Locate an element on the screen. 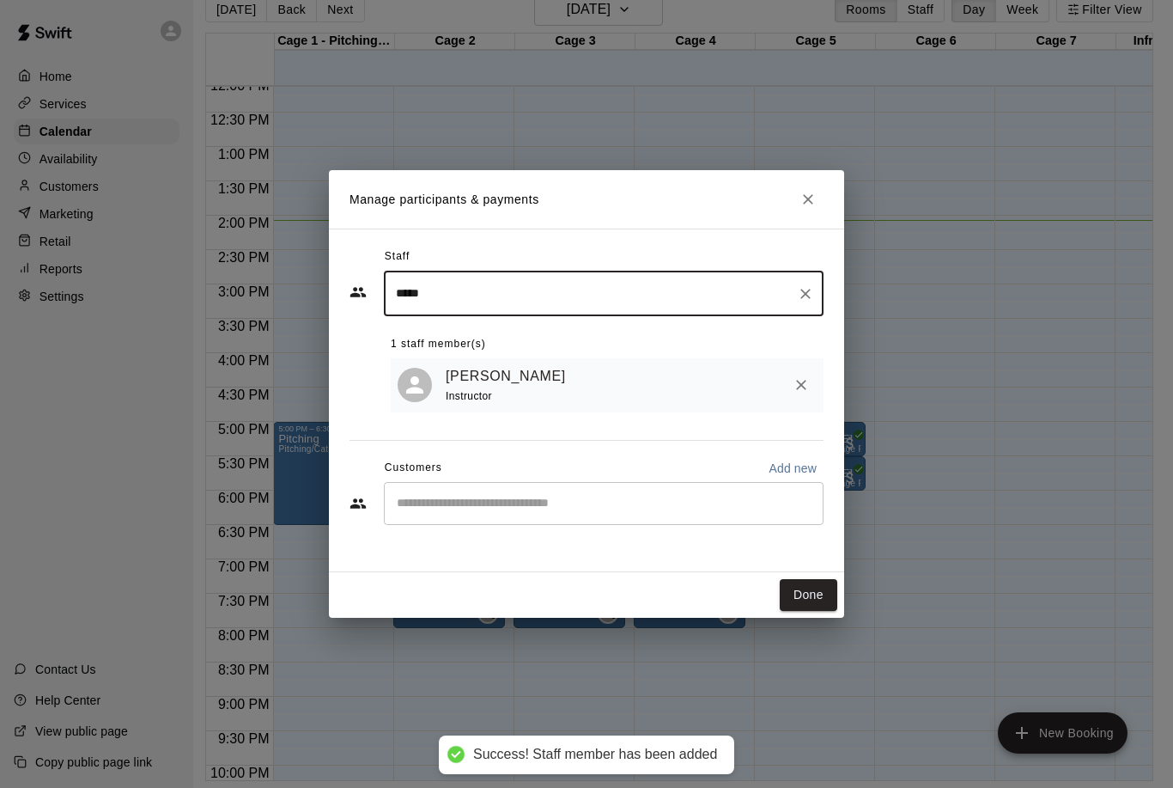 This screenshot has width=1173, height=788. span: Instructor is located at coordinates (469, 396).